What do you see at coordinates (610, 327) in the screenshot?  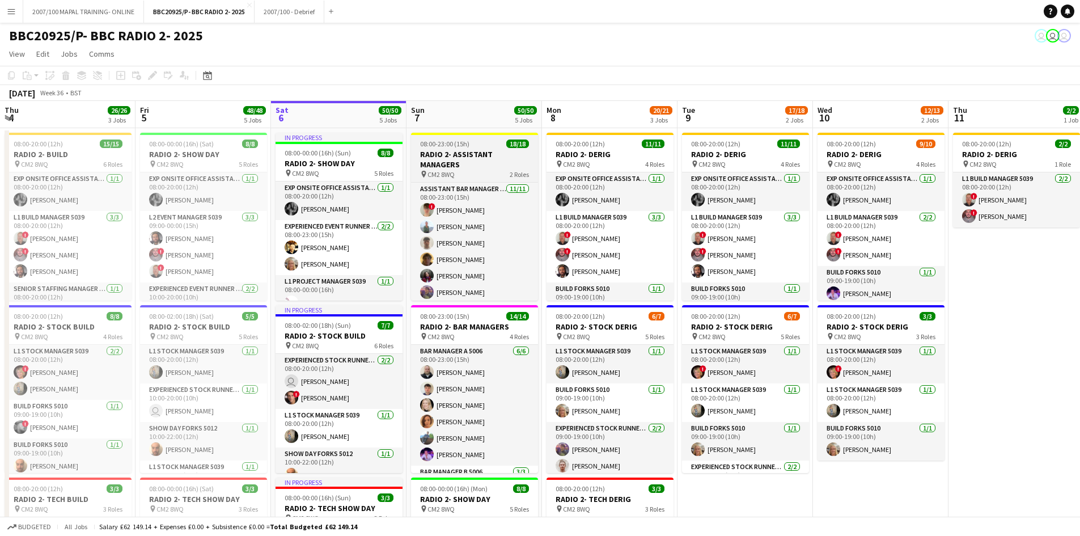 I see `h3: RADIO 2- STOCK DERIG` at bounding box center [610, 327].